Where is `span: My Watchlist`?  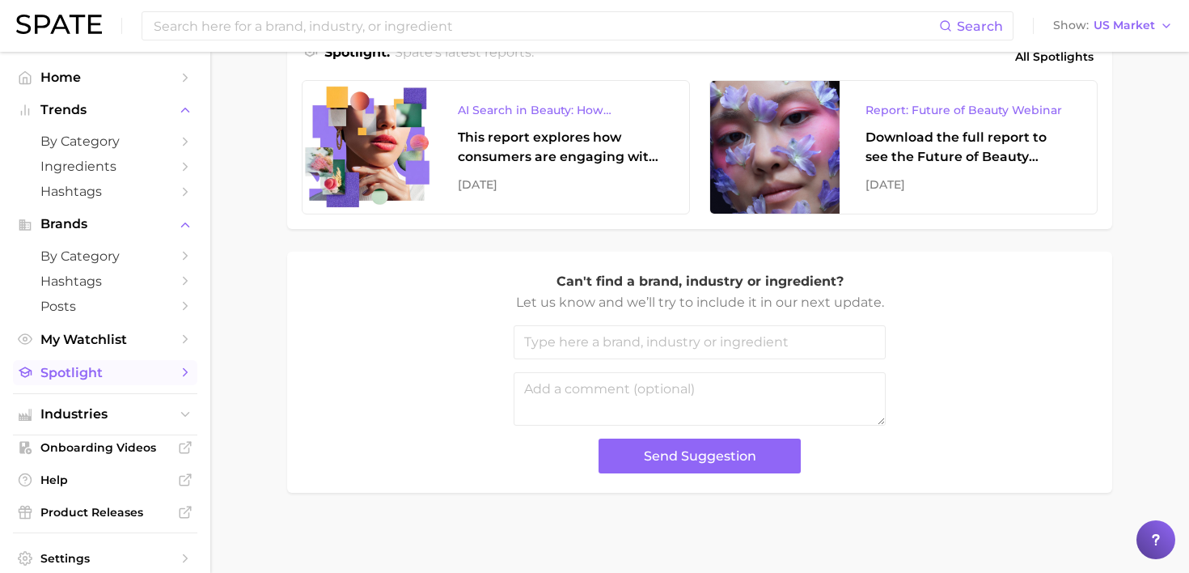 span: My Watchlist is located at coordinates (105, 339).